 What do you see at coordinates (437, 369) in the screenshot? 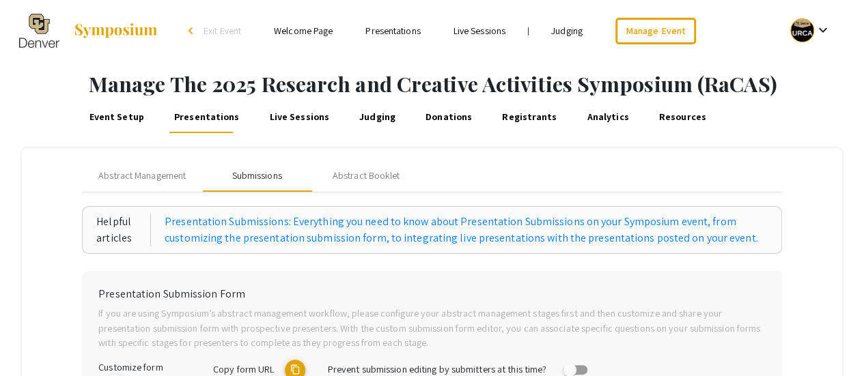
I see `span: Prevent submission editing by submitters at this time?` at bounding box center [437, 369].